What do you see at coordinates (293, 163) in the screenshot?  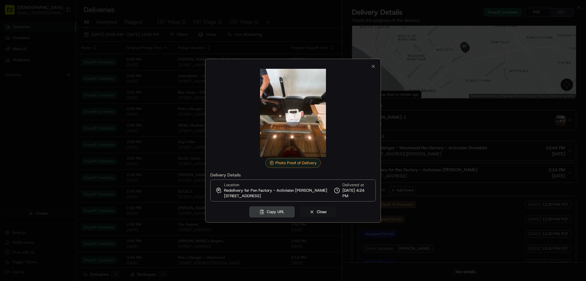 I see `div: Photo Proof of Delivery` at bounding box center [293, 163].